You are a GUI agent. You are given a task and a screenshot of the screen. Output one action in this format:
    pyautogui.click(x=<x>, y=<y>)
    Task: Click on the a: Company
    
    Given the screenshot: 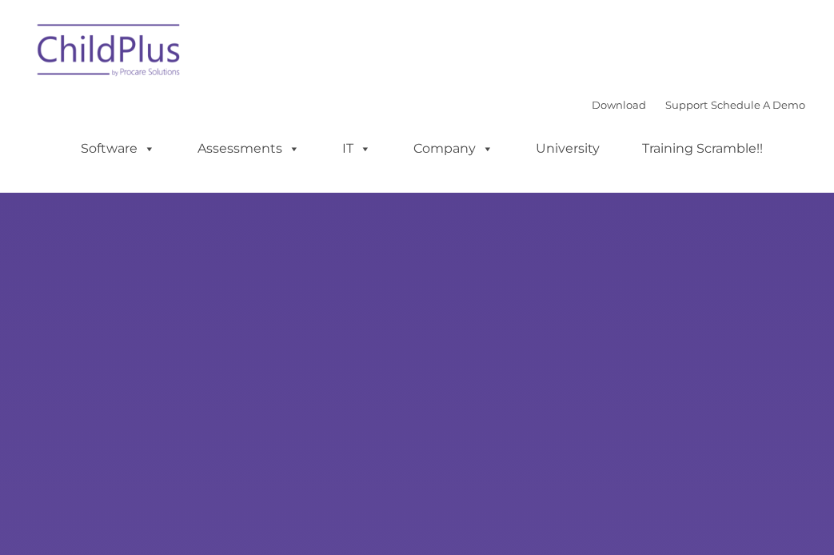 What is the action you would take?
    pyautogui.click(x=453, y=149)
    